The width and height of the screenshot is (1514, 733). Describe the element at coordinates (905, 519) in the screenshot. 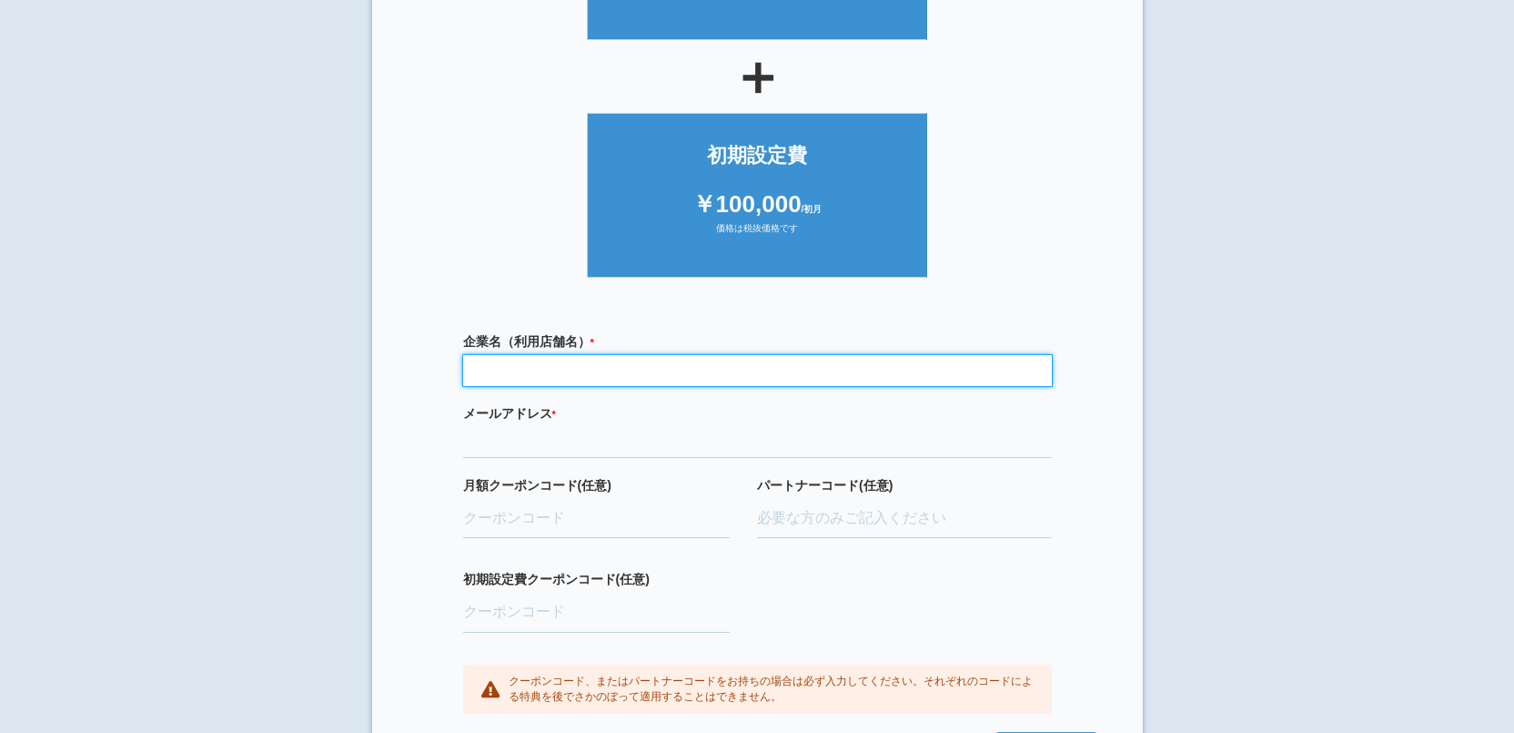

I see `input: 必要な方のみご記入ください` at that location.